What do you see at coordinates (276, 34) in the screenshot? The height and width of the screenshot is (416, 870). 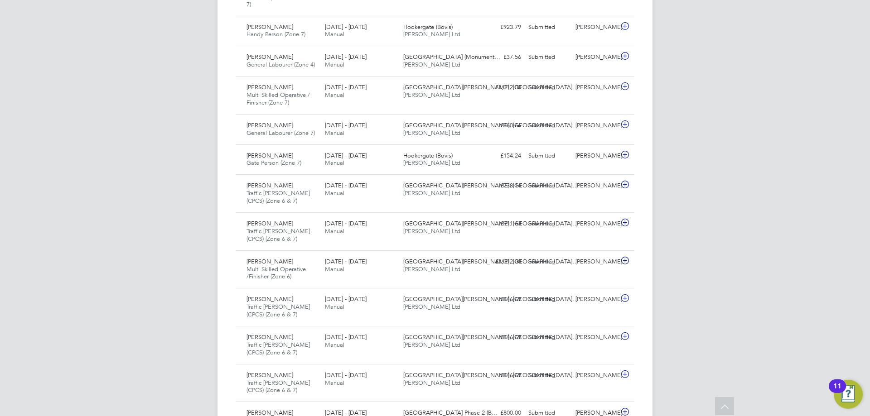 I see `span: Handy Person (Zone 7)` at bounding box center [276, 34].